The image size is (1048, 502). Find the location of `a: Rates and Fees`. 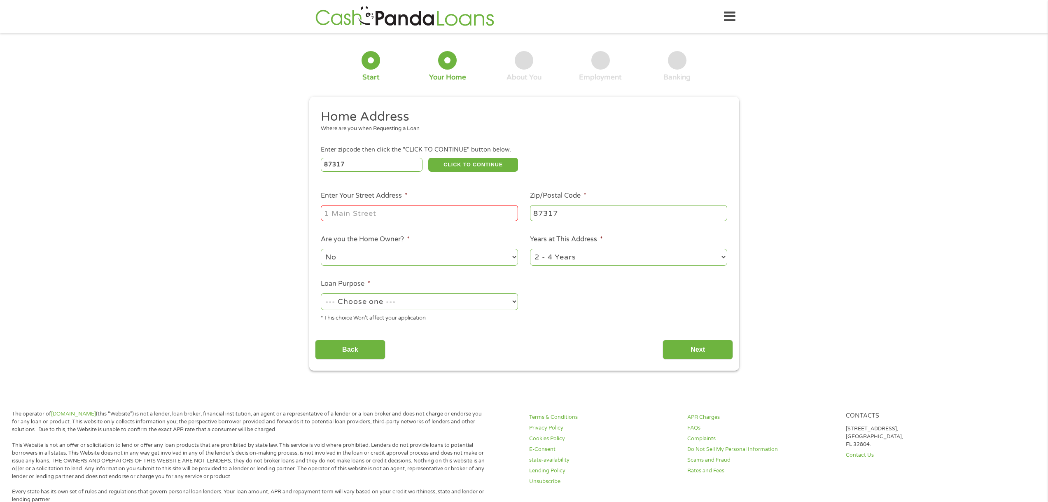

a: Rates and Fees is located at coordinates (761, 470).